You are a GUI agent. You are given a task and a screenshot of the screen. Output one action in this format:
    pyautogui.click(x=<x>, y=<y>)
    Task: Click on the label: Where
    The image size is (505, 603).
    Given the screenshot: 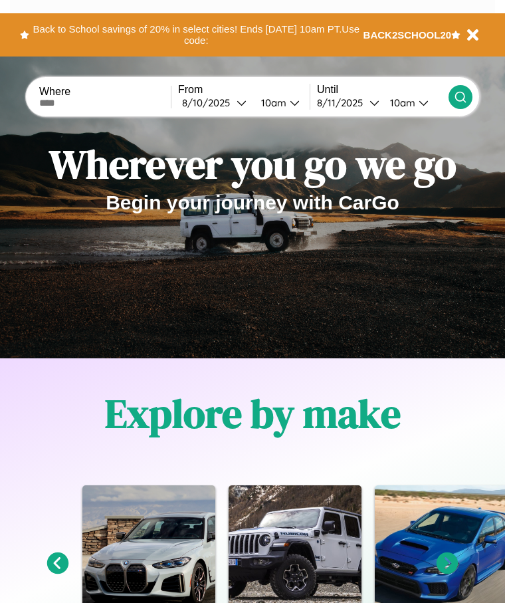 What is the action you would take?
    pyautogui.click(x=105, y=92)
    